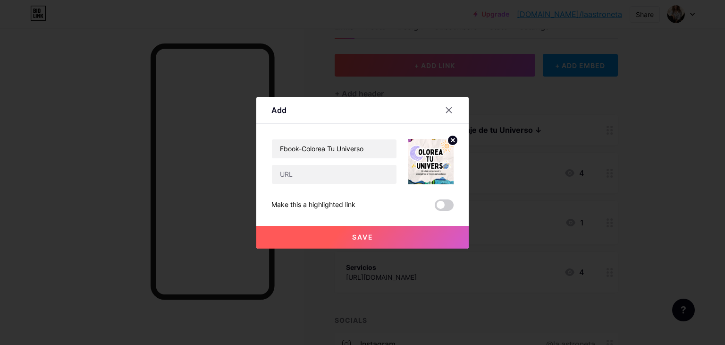 Image resolution: width=725 pixels, height=345 pixels. Describe the element at coordinates (363, 237) in the screenshot. I see `span: Save` at that location.